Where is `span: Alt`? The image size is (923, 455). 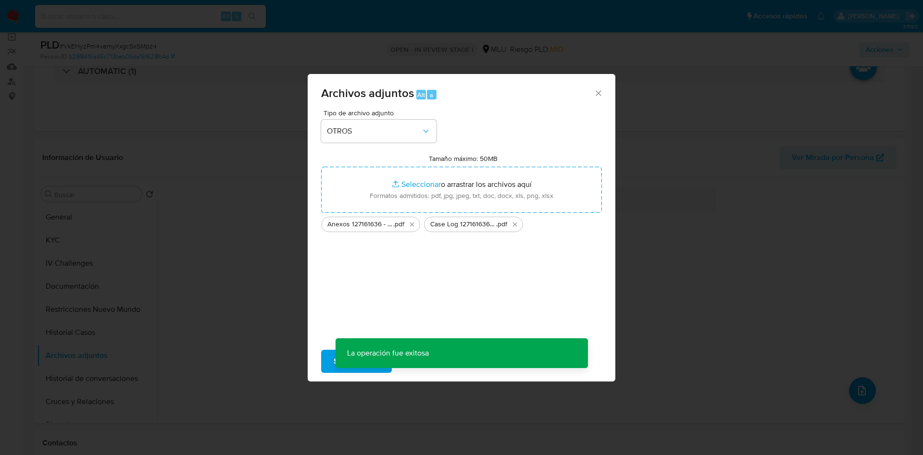 span: Alt is located at coordinates (421, 95).